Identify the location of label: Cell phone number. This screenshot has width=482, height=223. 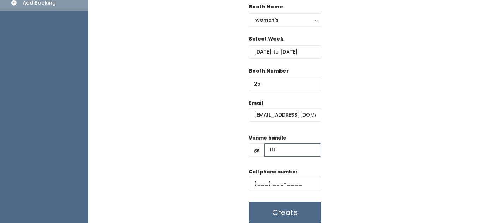
(273, 172).